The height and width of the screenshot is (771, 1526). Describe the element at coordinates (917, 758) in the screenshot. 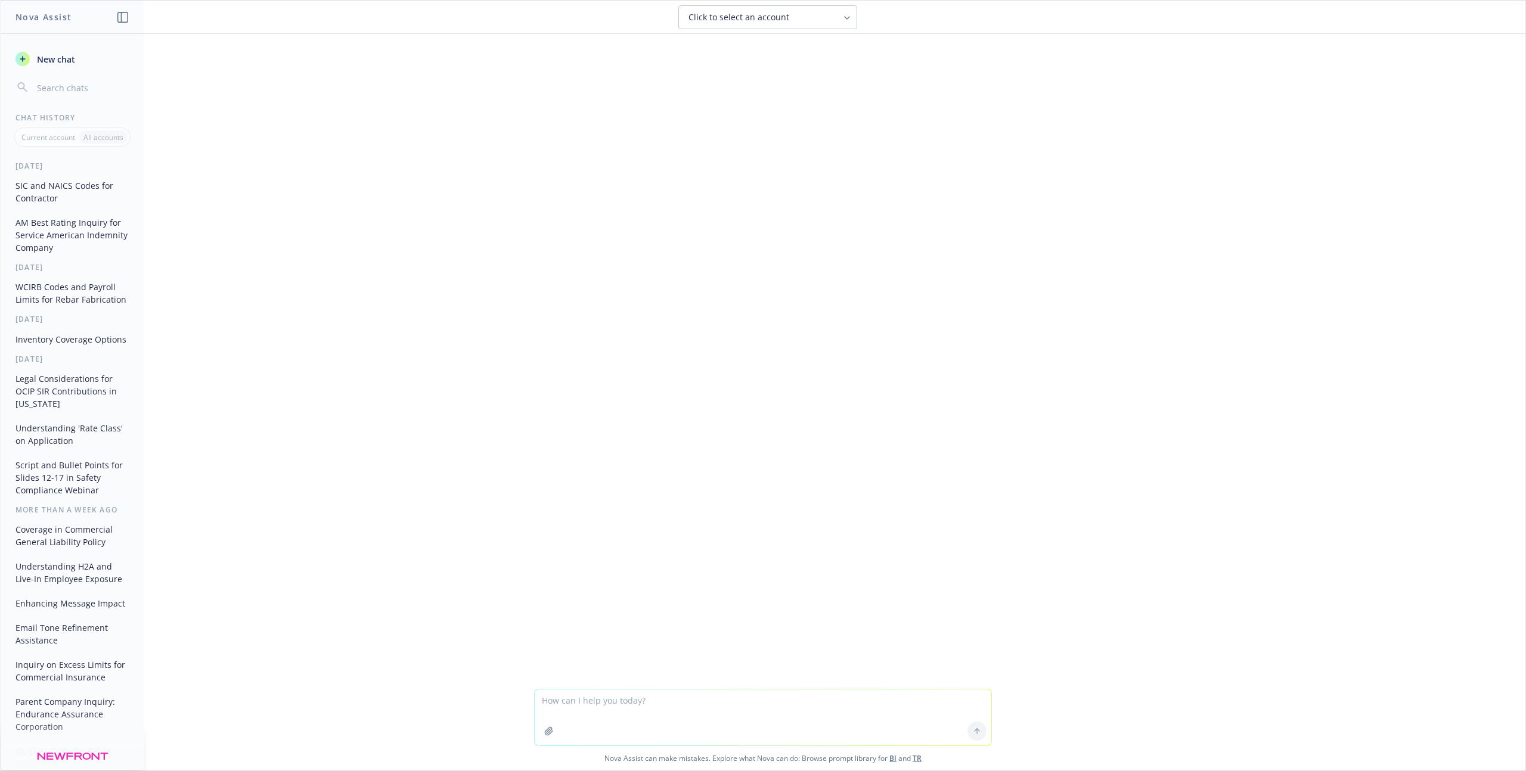

I see `a: TR` at that location.